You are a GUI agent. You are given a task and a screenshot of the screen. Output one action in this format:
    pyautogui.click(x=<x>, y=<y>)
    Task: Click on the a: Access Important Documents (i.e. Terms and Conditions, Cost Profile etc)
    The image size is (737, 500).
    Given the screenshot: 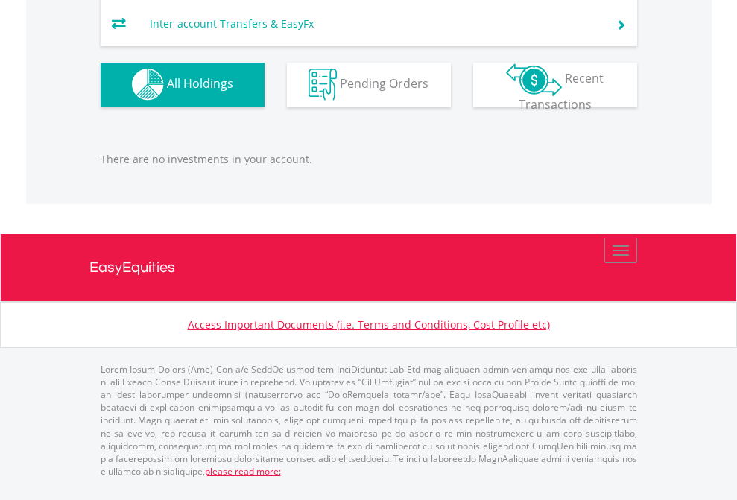 What is the action you would take?
    pyautogui.click(x=369, y=324)
    